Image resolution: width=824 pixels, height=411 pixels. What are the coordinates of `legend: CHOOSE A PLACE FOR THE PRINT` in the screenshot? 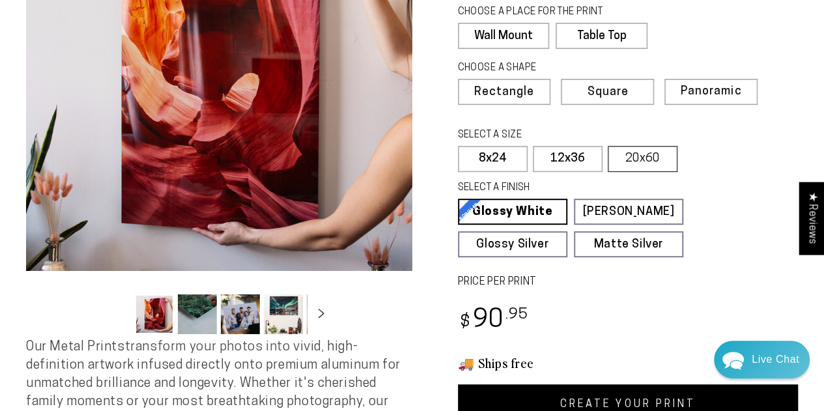 It's located at (547, 12).